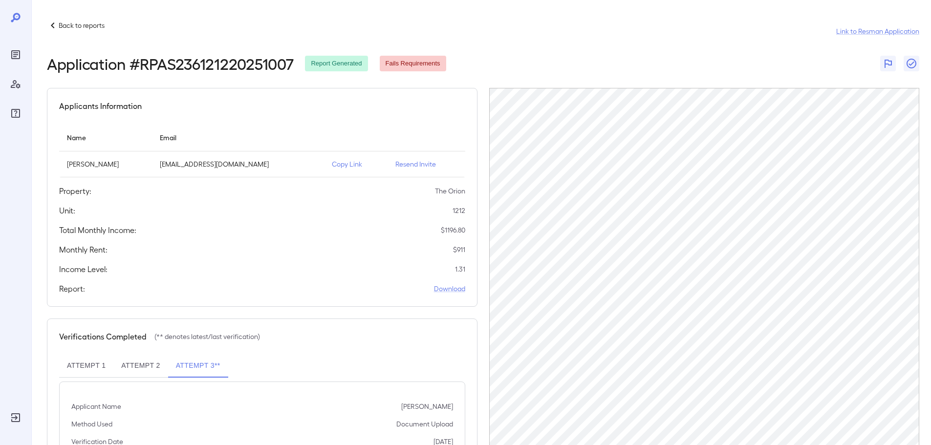 Image resolution: width=931 pixels, height=445 pixels. What do you see at coordinates (96, 407) in the screenshot?
I see `p: Applicant Name` at bounding box center [96, 407].